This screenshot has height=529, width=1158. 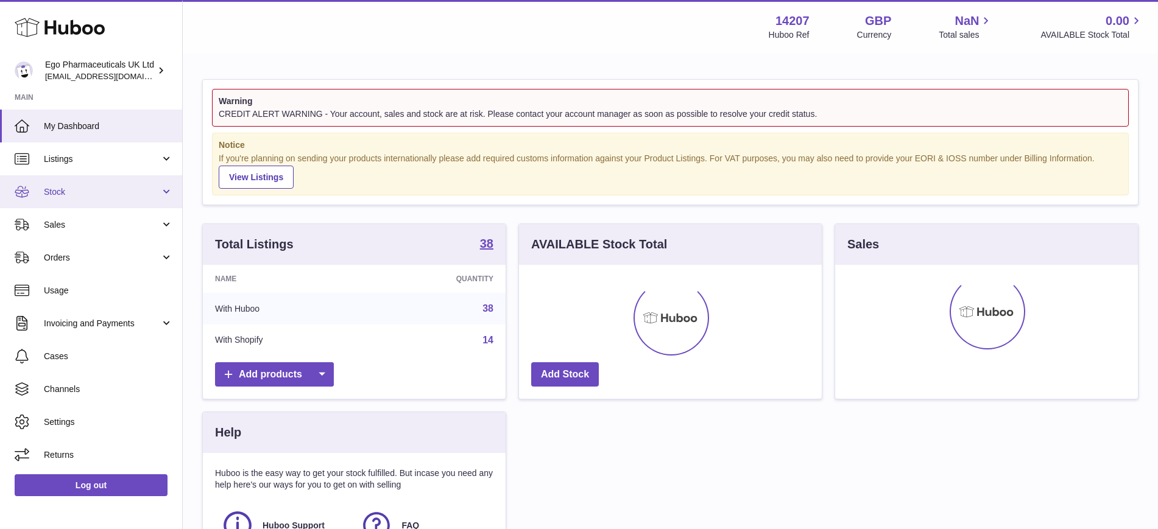 I want to click on span: AVAILABLE Stock Total, so click(x=1091, y=35).